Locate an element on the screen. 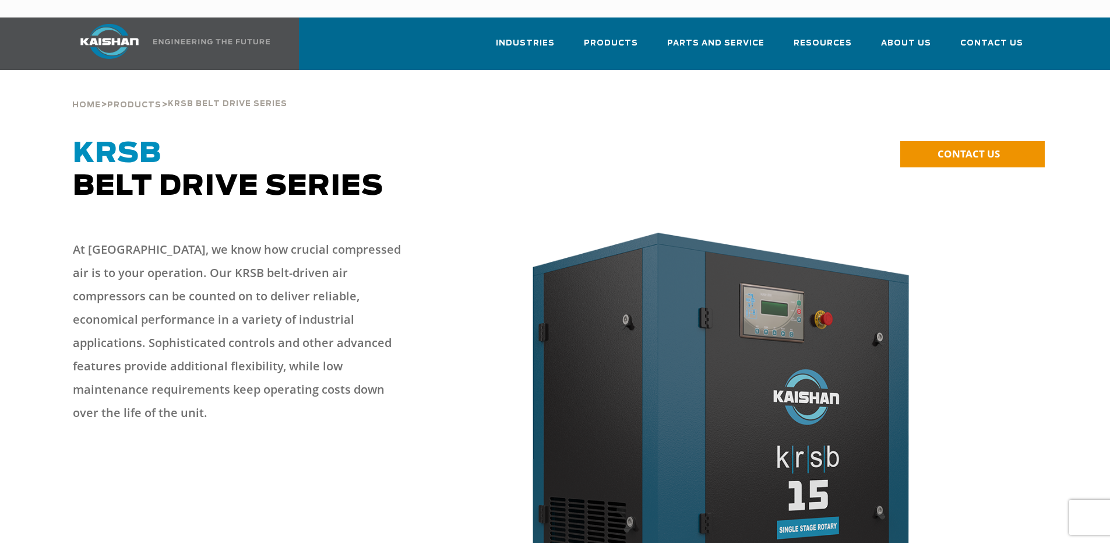 The image size is (1110, 543). span: About Us is located at coordinates (906, 43).